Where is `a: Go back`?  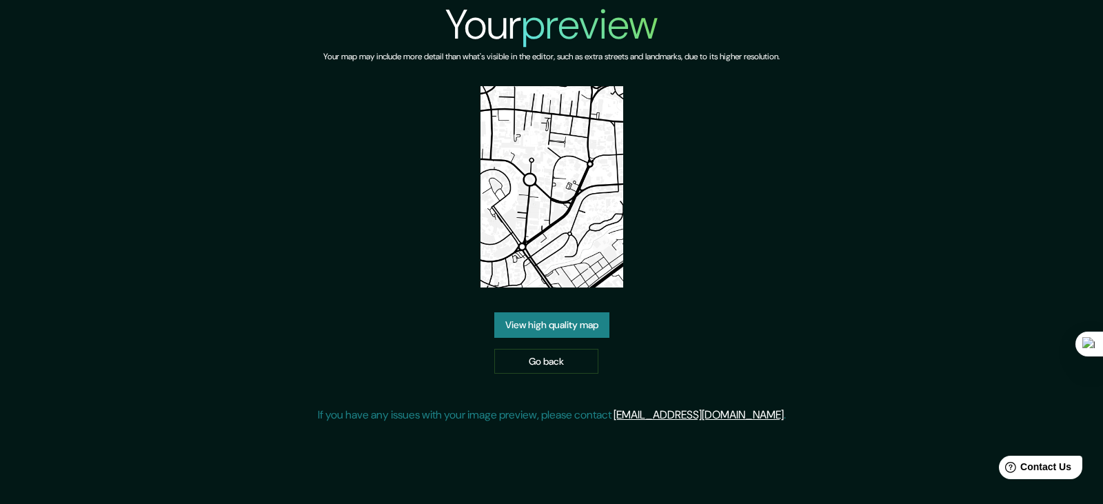 a: Go back is located at coordinates (546, 361).